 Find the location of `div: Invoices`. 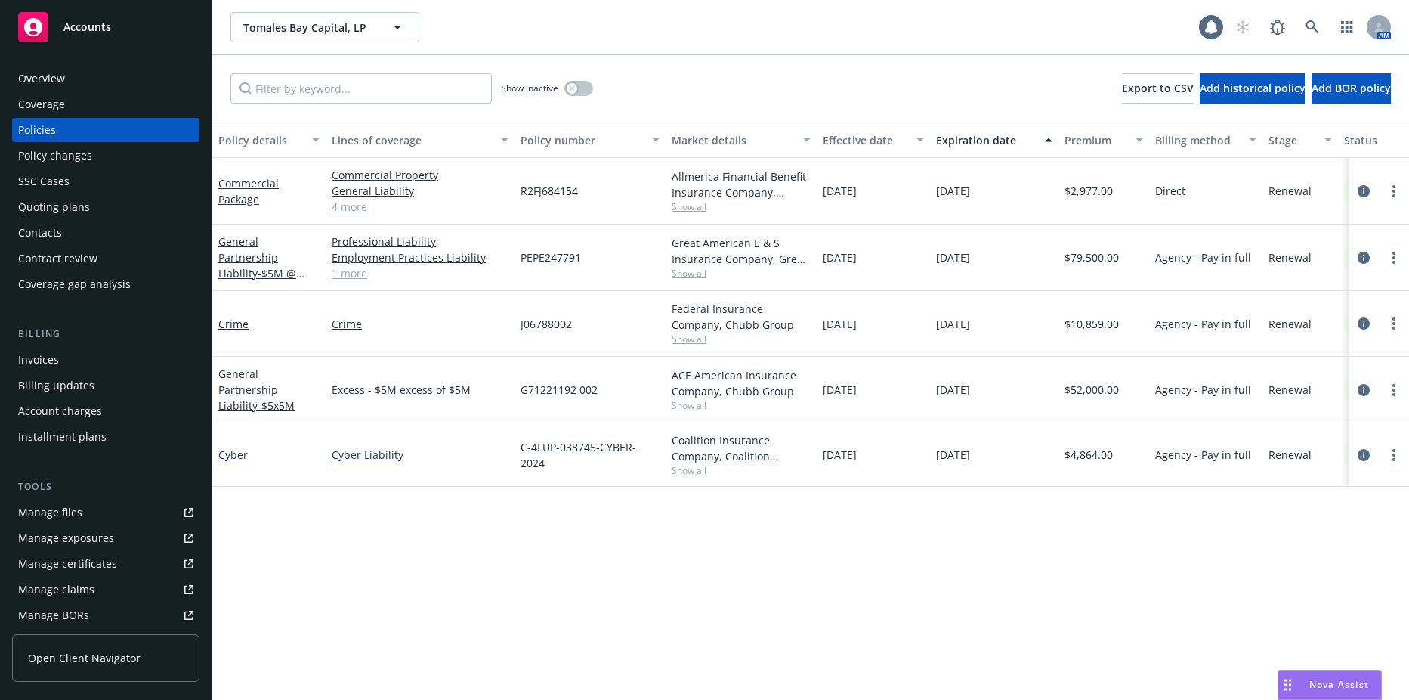

div: Invoices is located at coordinates (39, 360).